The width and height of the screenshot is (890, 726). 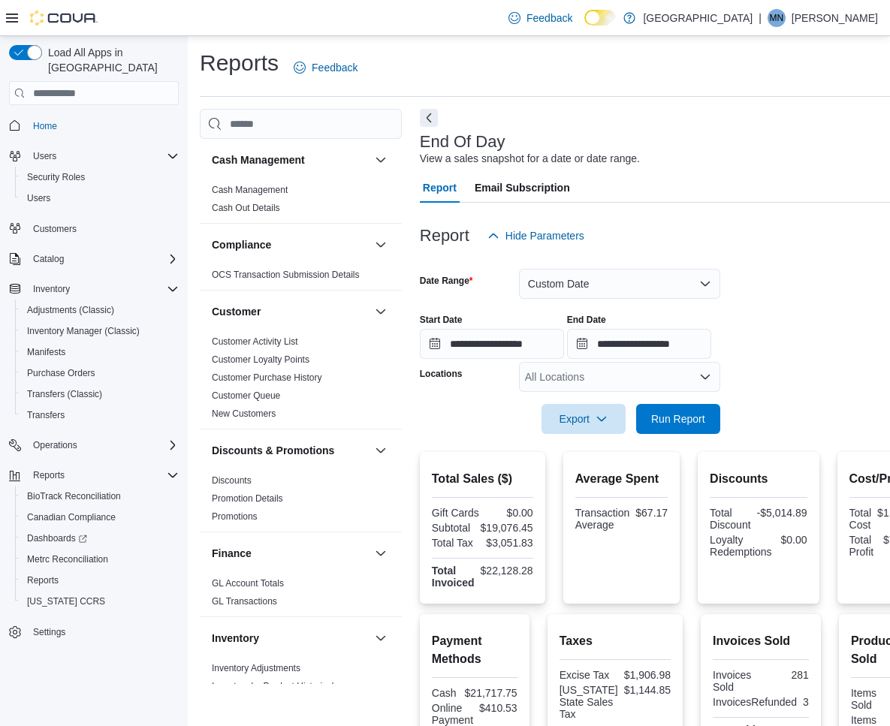 What do you see at coordinates (241, 245) in the screenshot?
I see `h3: Compliance` at bounding box center [241, 245].